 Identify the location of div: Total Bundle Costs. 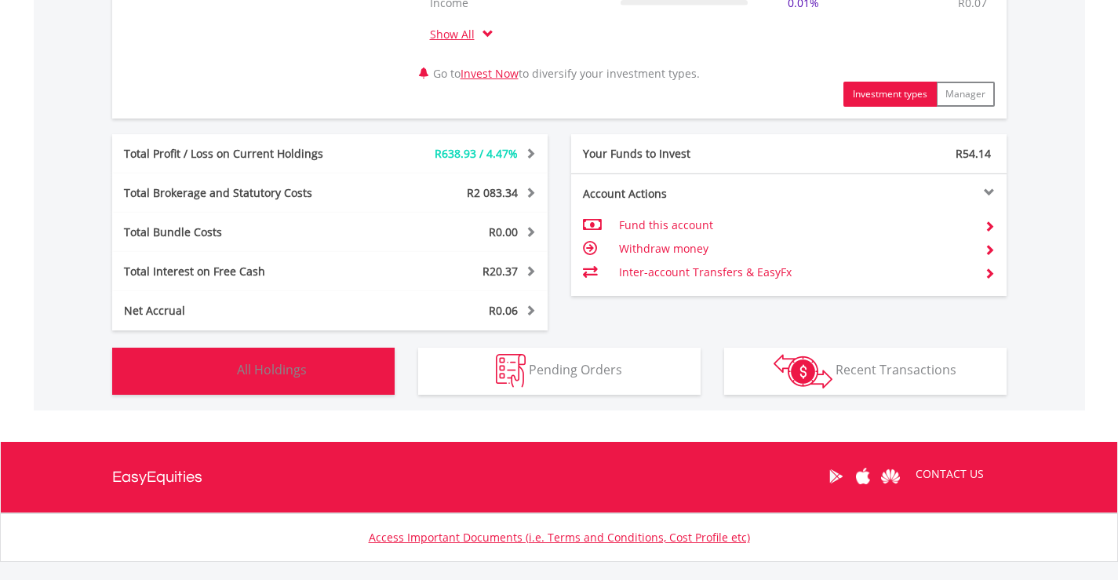
(239, 232).